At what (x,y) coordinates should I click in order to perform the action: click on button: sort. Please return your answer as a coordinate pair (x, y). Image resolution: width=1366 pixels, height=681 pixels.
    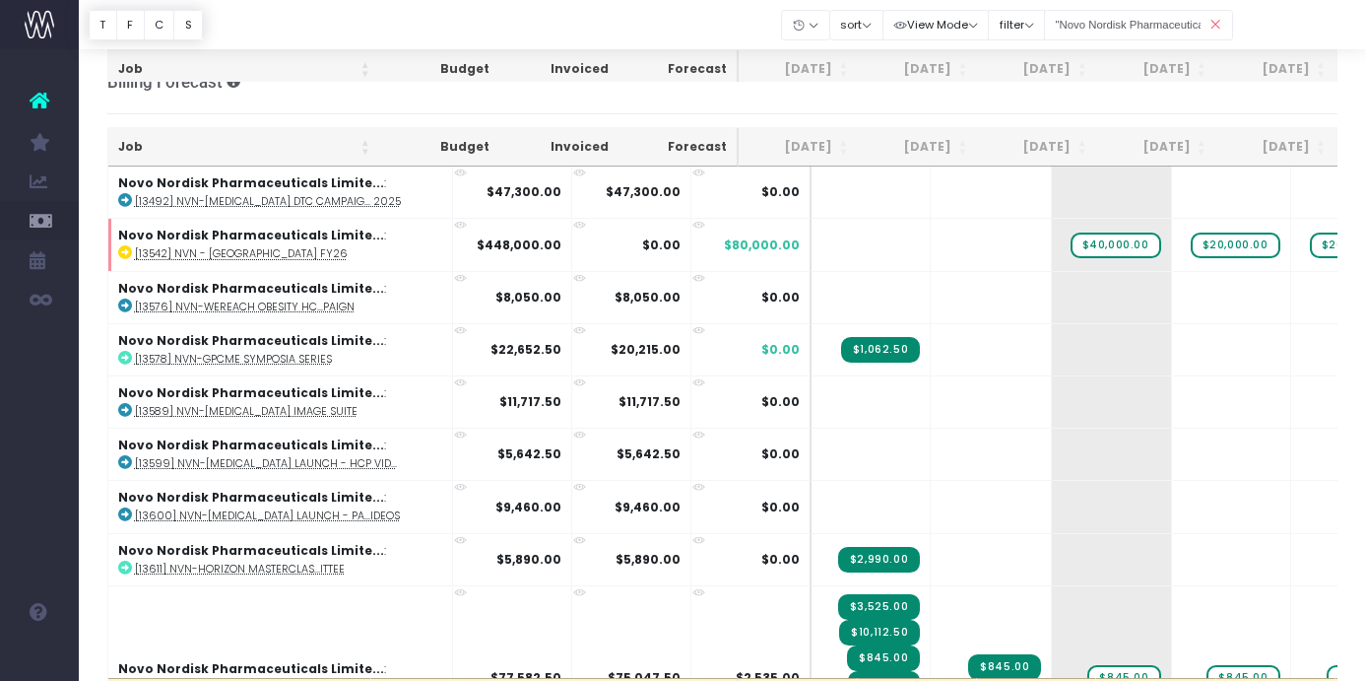
    Looking at the image, I should click on (856, 25).